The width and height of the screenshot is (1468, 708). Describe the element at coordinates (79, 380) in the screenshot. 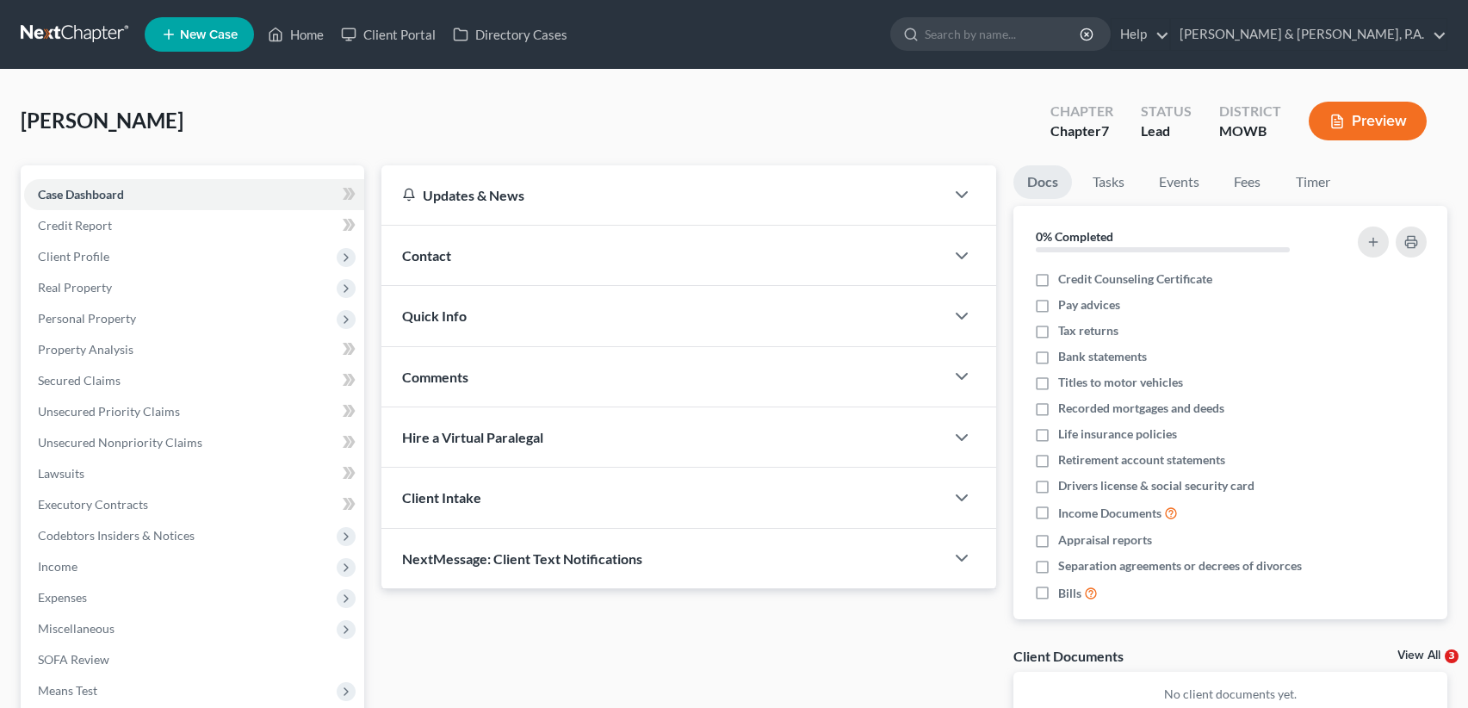

I see `span: Secured Claims` at that location.